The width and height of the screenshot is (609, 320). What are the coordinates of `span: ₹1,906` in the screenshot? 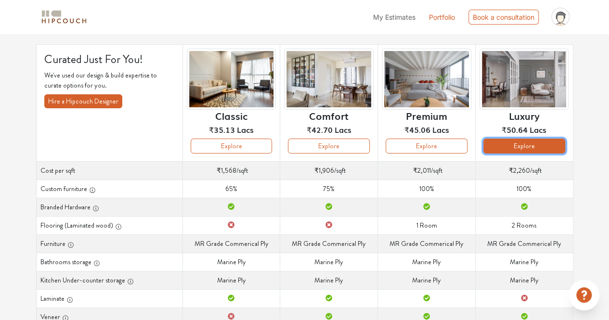 It's located at (324, 171).